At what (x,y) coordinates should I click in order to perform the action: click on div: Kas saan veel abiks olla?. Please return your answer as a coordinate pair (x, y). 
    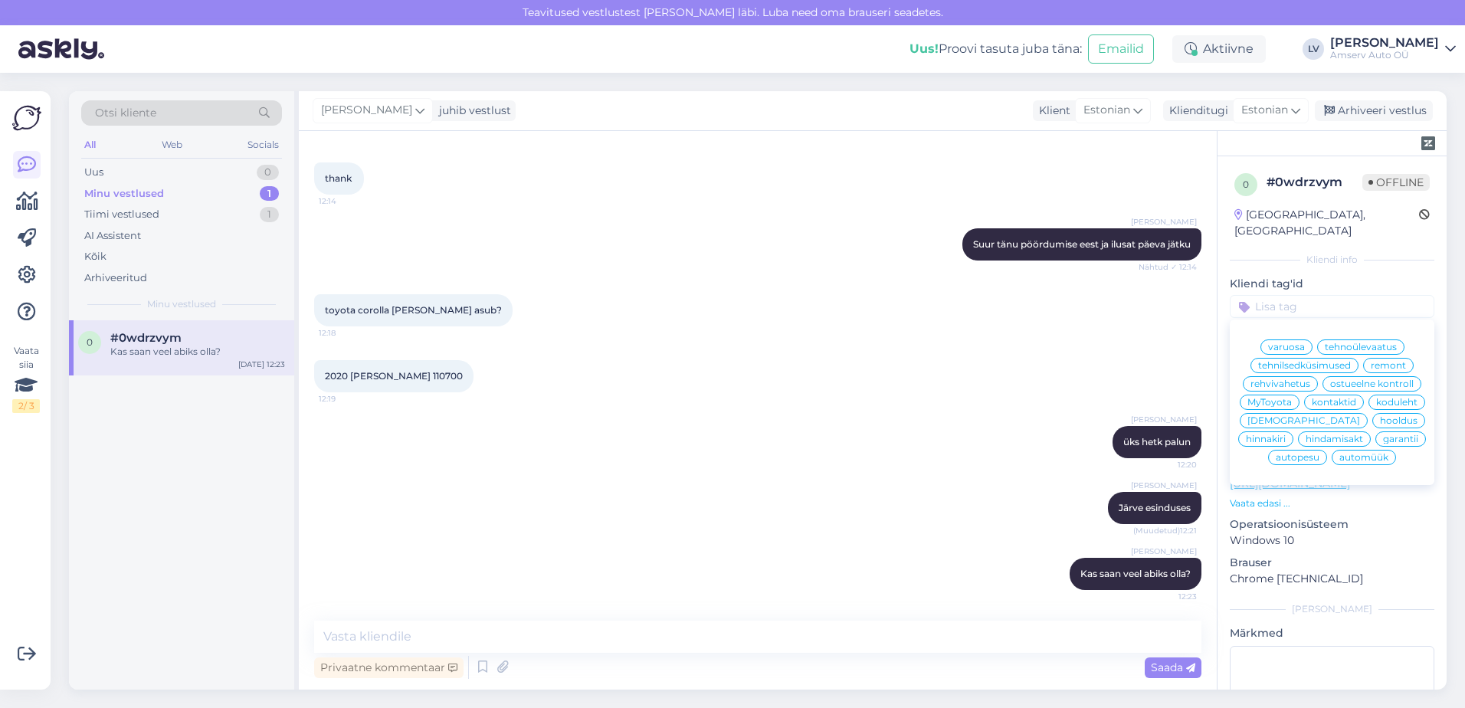
    Looking at the image, I should click on (198, 352).